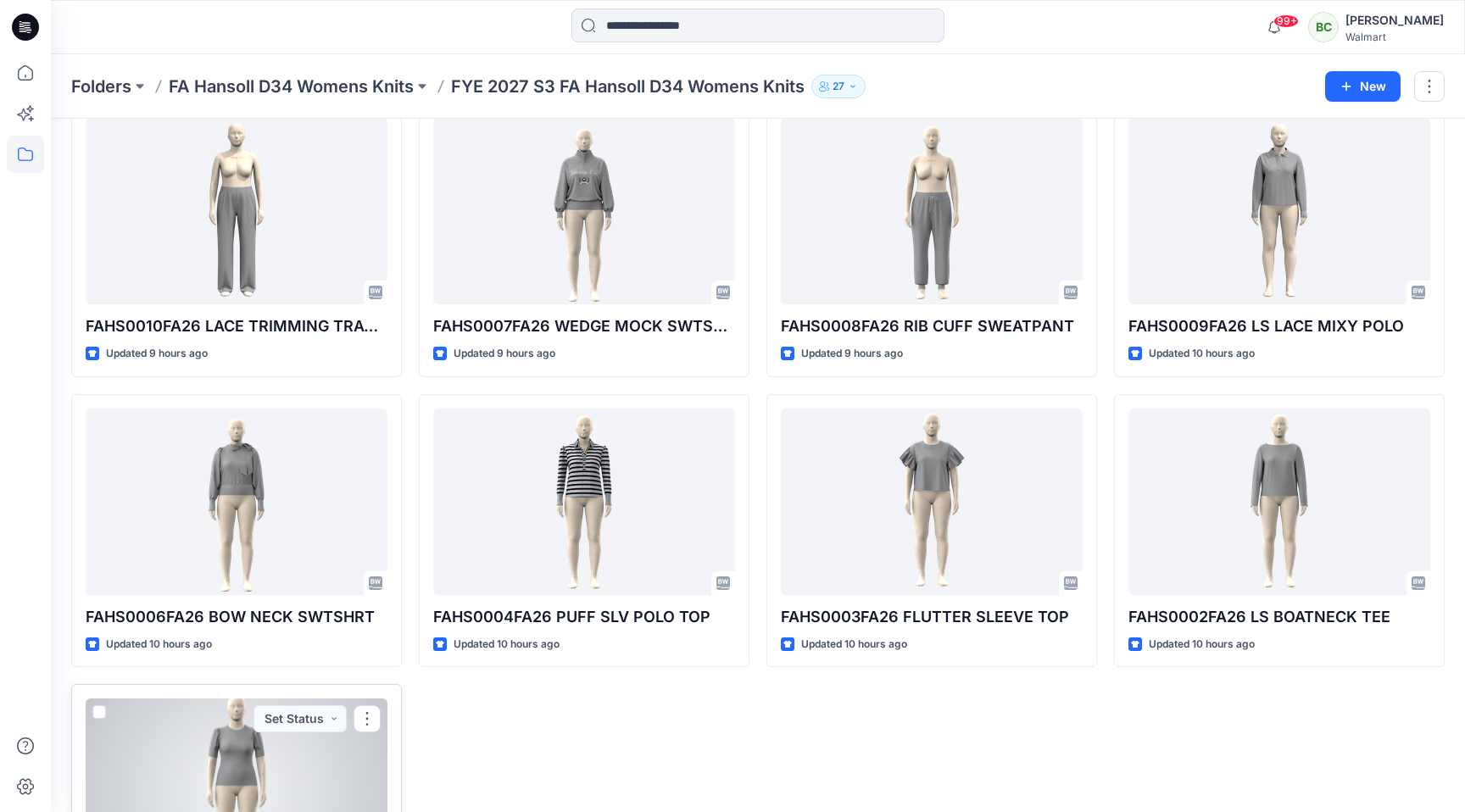 This screenshot has width=1465, height=812. I want to click on button: 27, so click(839, 87).